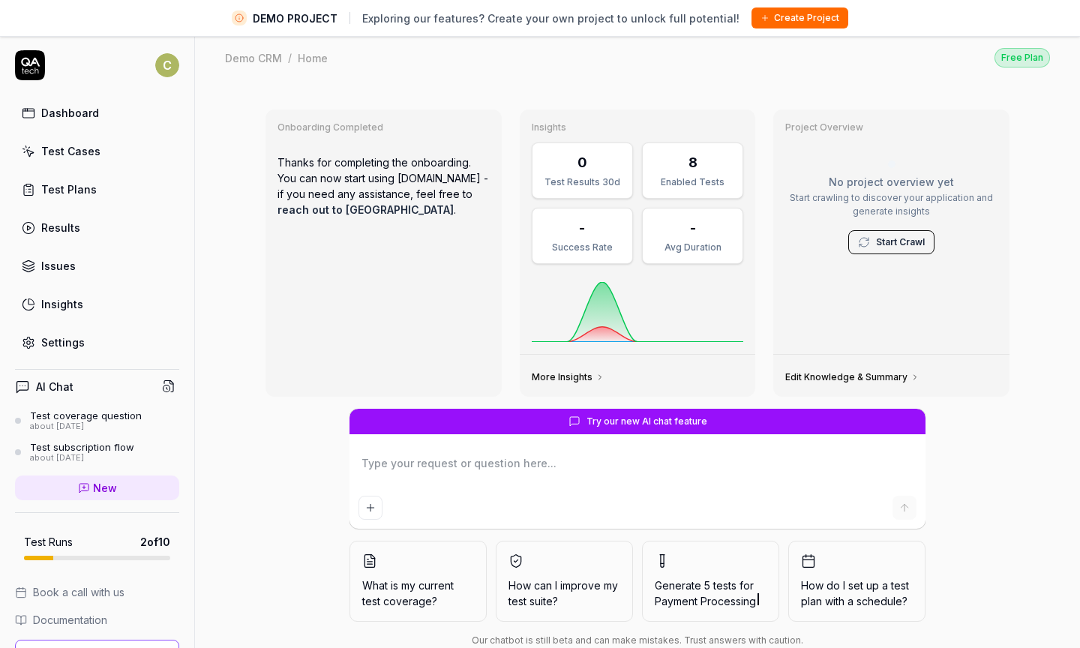 The image size is (1080, 648). I want to click on button: Create Project, so click(799, 18).